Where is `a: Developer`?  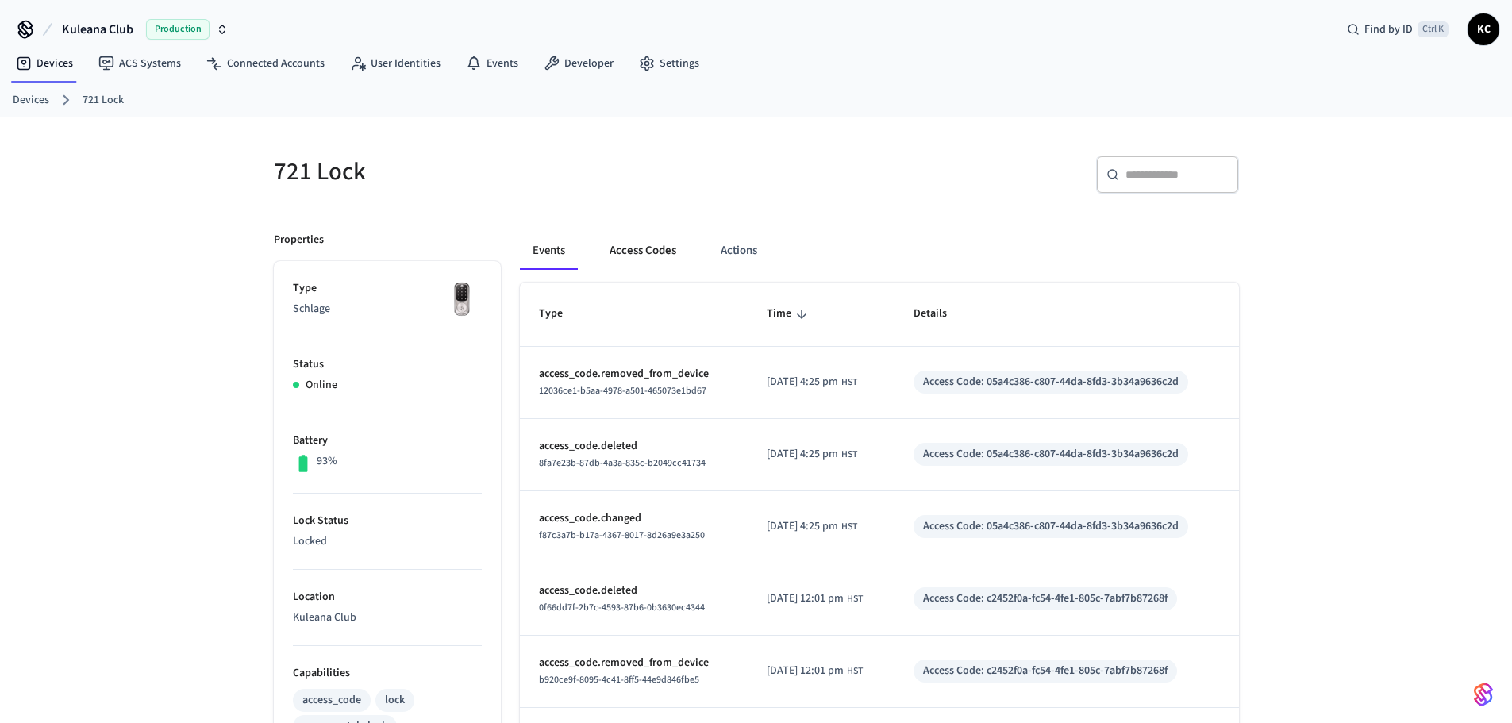
a: Developer is located at coordinates (578, 63).